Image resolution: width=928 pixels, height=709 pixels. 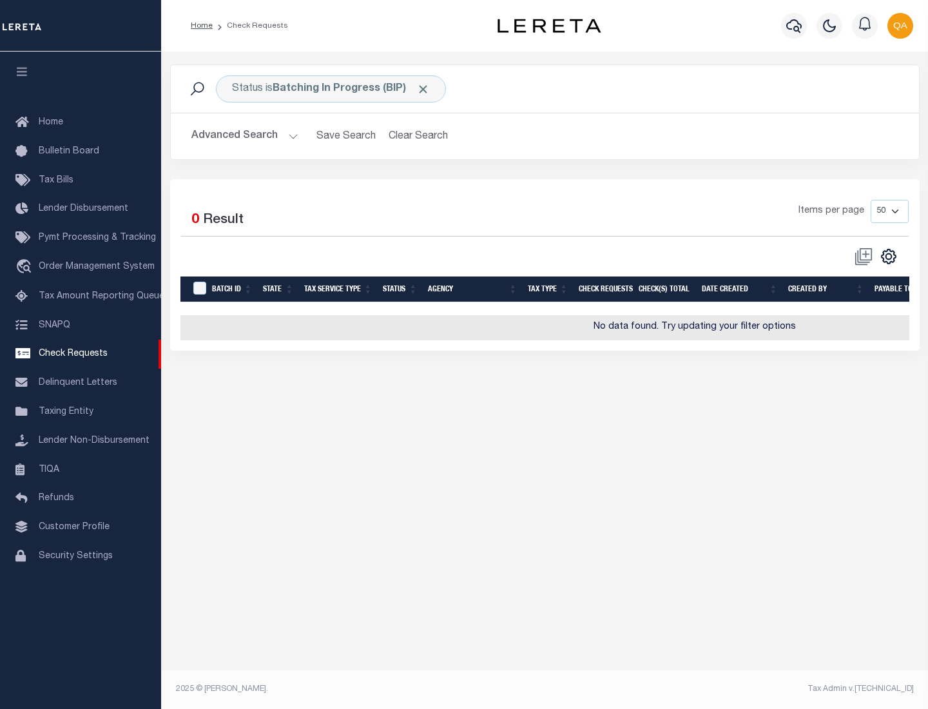 I want to click on img: logo-dark.svg, so click(x=549, y=26).